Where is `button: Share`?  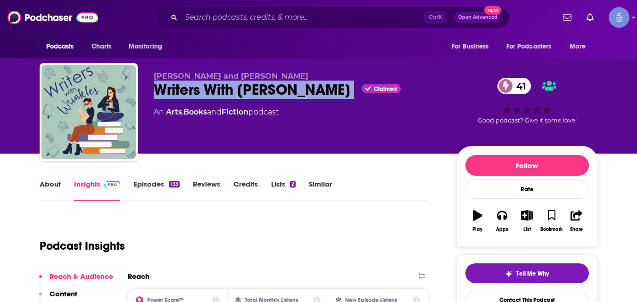
button: Share is located at coordinates (576, 221).